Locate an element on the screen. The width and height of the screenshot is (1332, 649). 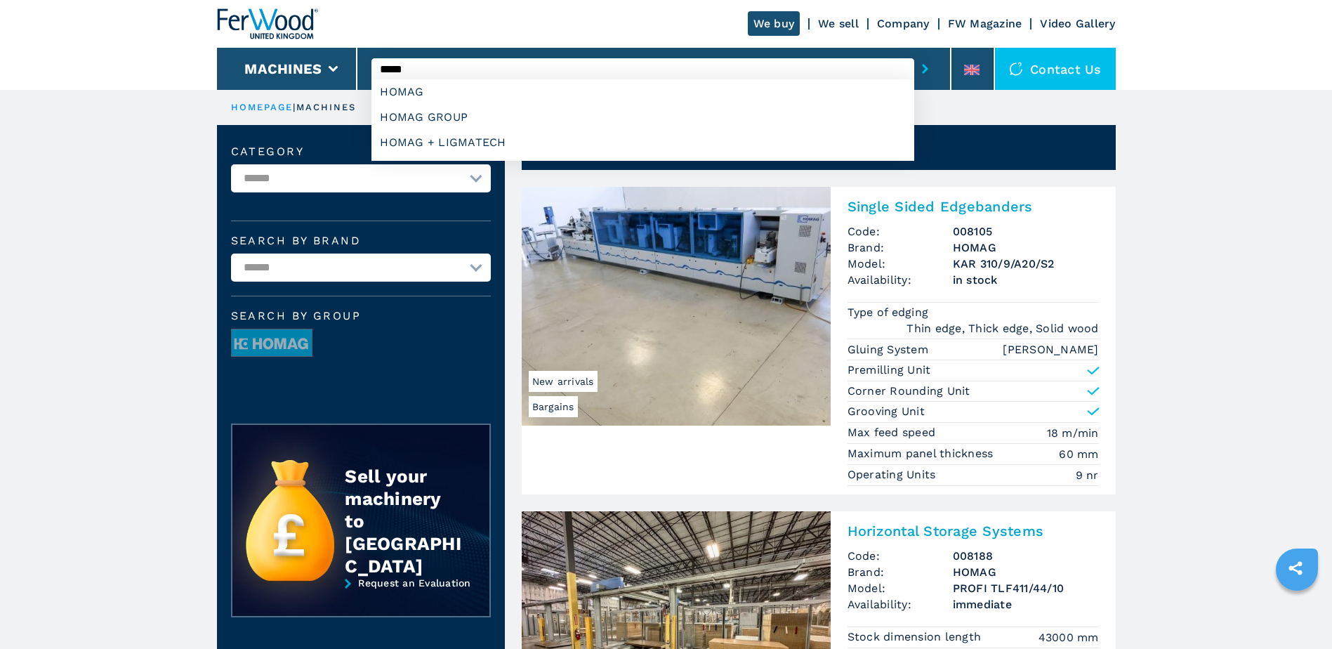
h2: Horizontal Storage Systems is located at coordinates (973, 531).